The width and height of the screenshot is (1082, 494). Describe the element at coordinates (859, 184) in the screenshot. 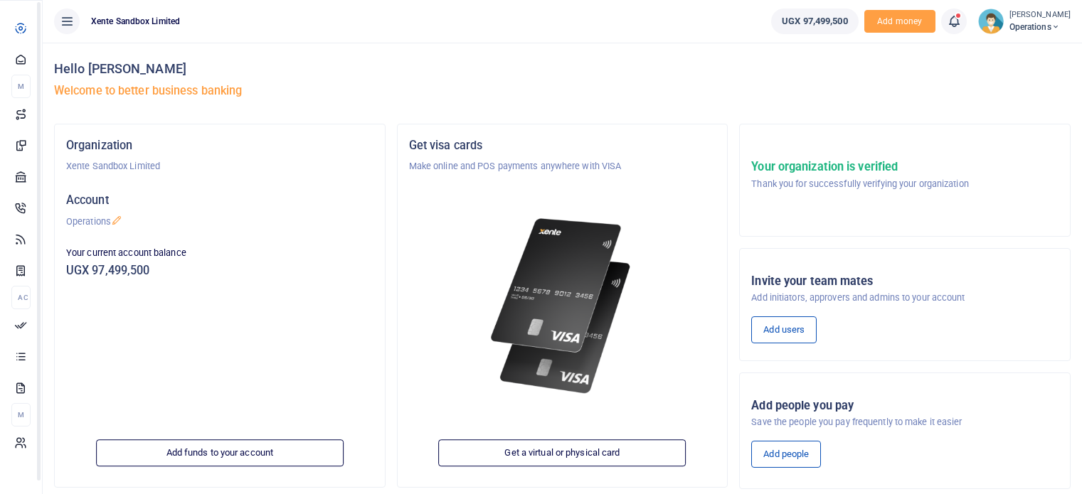

I see `p: Thank you for successfully verifying your organization` at that location.